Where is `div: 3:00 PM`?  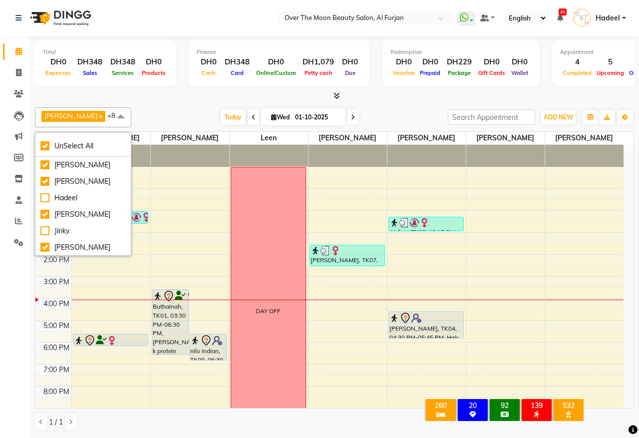
div: 3:00 PM is located at coordinates (56, 282).